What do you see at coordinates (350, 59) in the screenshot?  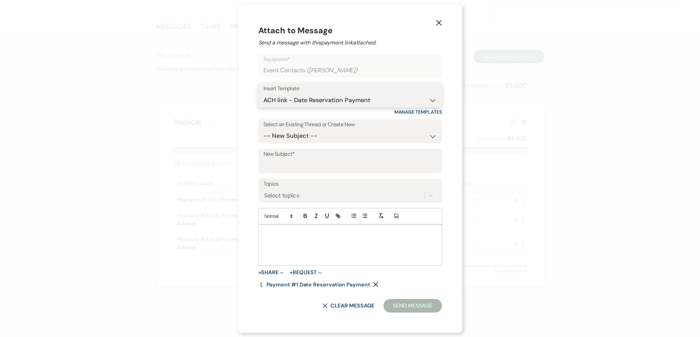 I see `p: Recipients*` at bounding box center [350, 59].